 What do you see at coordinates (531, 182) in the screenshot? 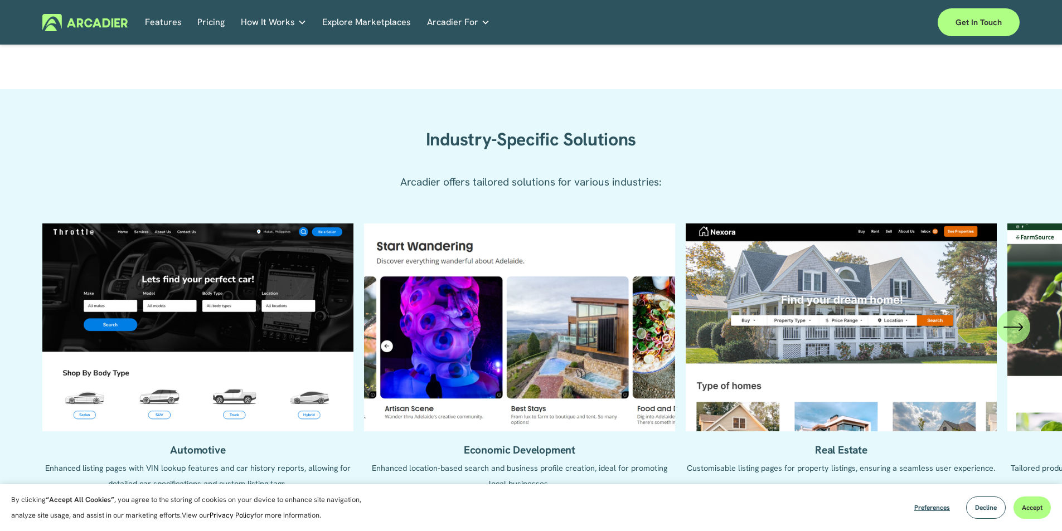
I see `span: Arcadier offers tailored solutions for various industries:` at bounding box center [531, 182].